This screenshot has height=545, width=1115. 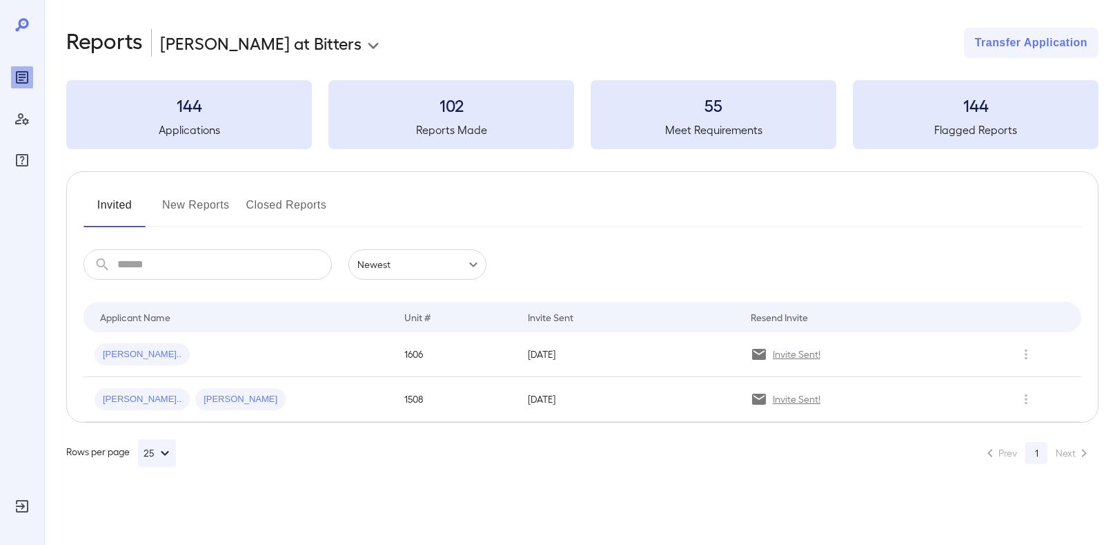 I want to click on div: FAQ, so click(x=22, y=160).